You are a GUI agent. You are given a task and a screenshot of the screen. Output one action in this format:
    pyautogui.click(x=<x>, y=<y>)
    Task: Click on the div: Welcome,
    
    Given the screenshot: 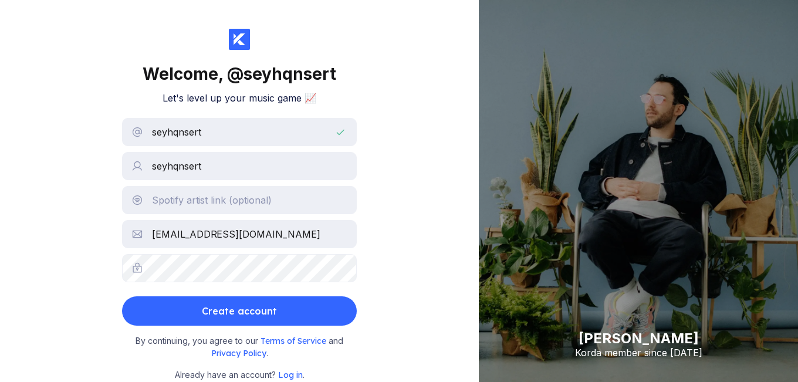 What is the action you would take?
    pyautogui.click(x=239, y=74)
    